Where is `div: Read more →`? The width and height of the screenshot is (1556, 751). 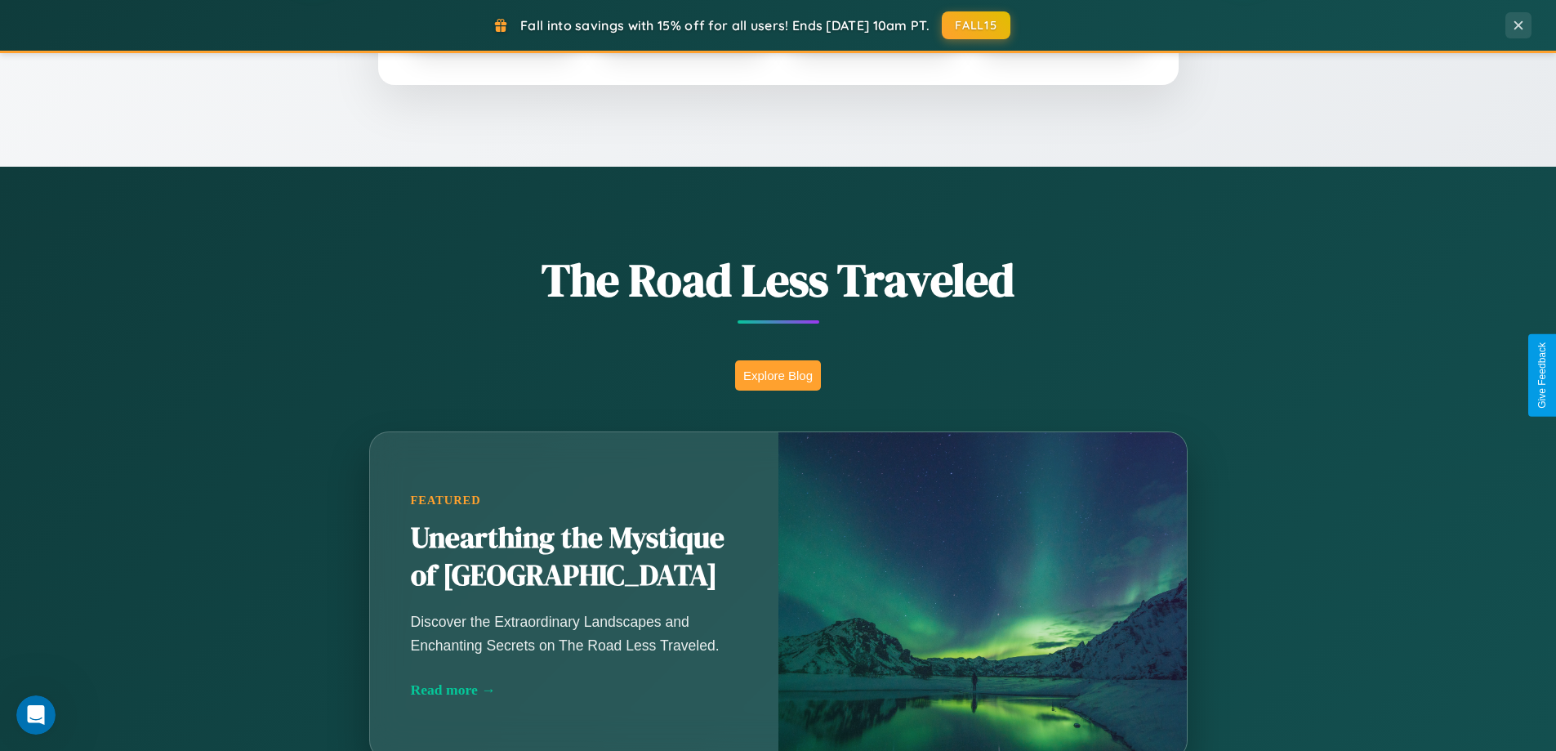 div: Read more → is located at coordinates (574, 690).